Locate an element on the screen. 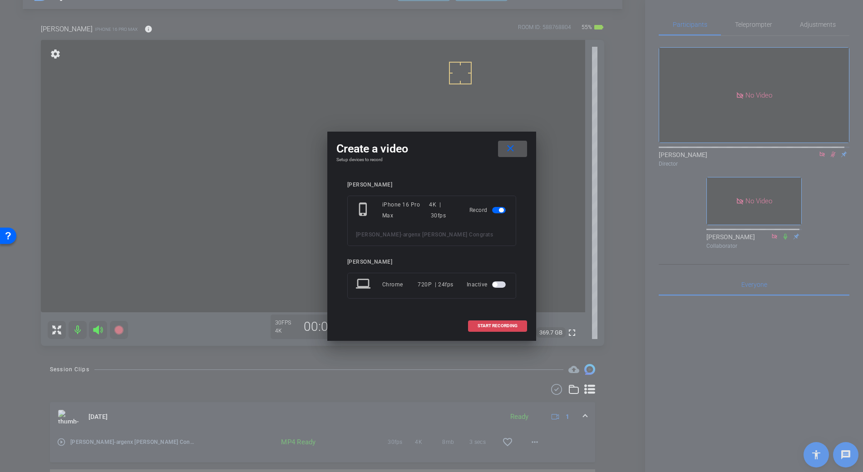  div: Chrome is located at coordinates (400, 285).